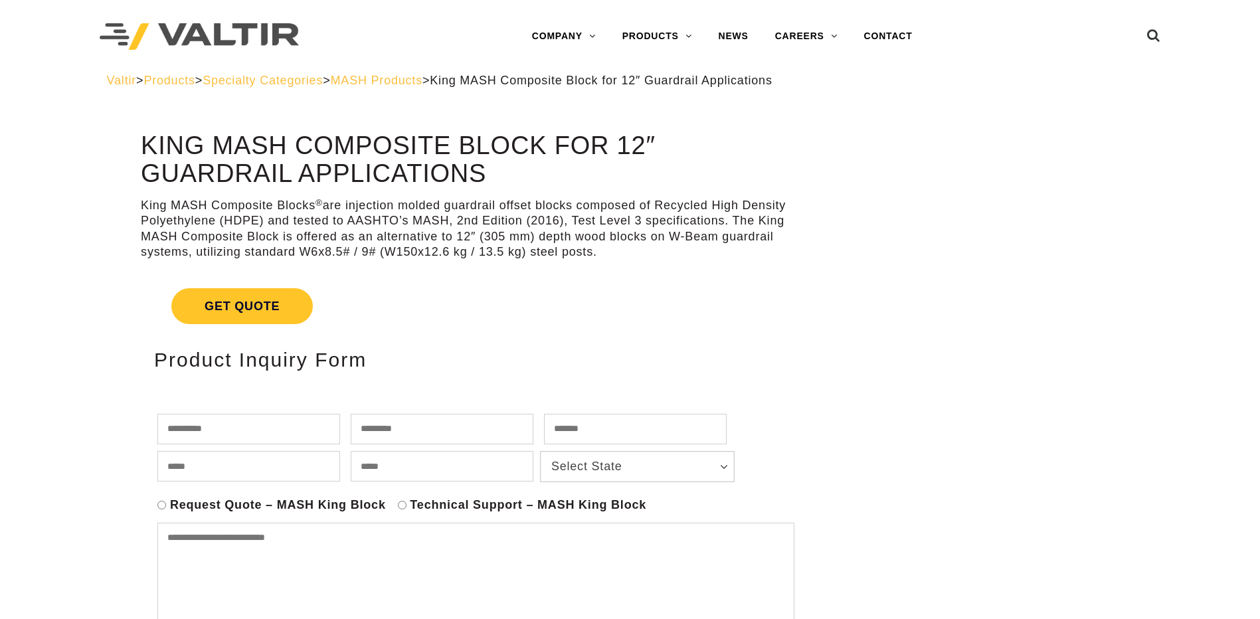 The width and height of the screenshot is (1260, 619). I want to click on label: Request Quote – MASH King Block, so click(278, 505).